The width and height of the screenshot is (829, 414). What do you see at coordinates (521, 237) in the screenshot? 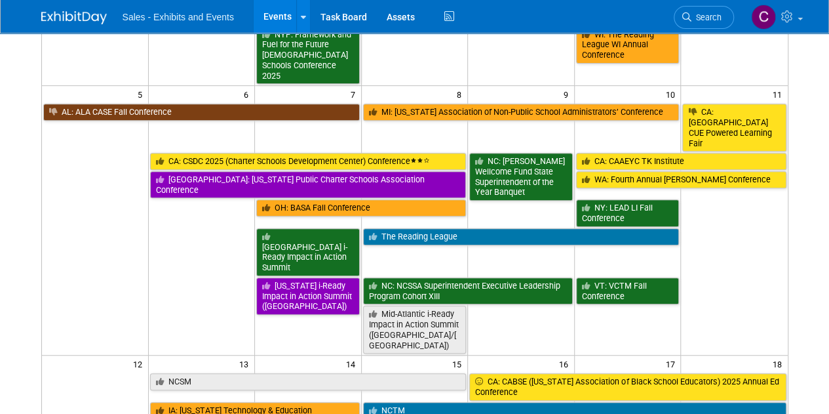
I see `a: The Reading League` at bounding box center [521, 237].